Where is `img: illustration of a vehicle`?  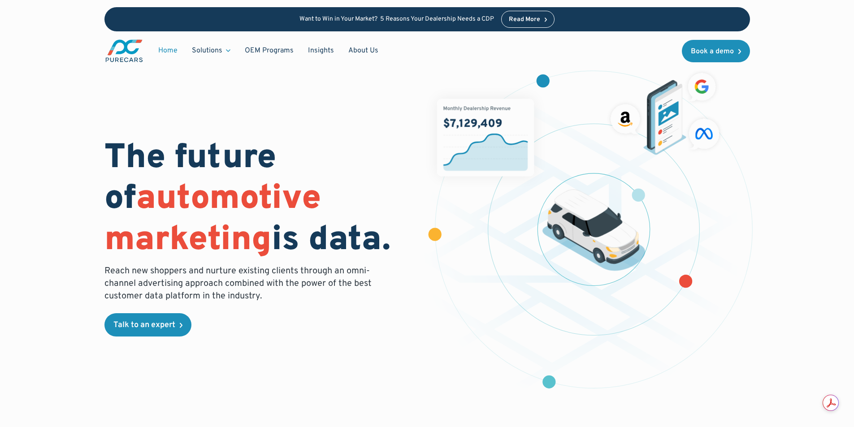 img: illustration of a vehicle is located at coordinates (593, 230).